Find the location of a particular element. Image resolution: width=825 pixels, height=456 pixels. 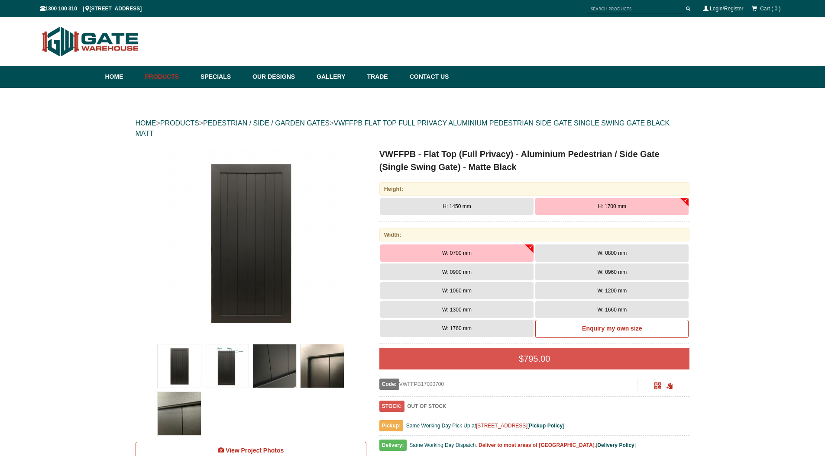

span: W: 1760 mm is located at coordinates (457, 329).